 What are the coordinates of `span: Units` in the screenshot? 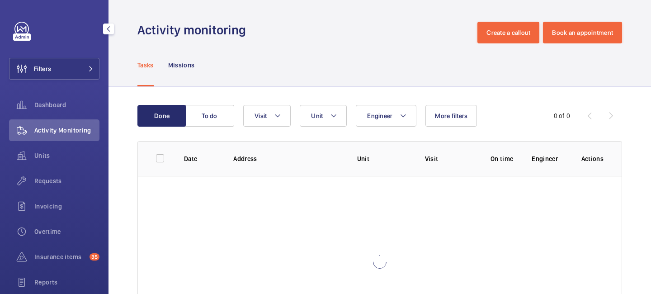 It's located at (67, 156).